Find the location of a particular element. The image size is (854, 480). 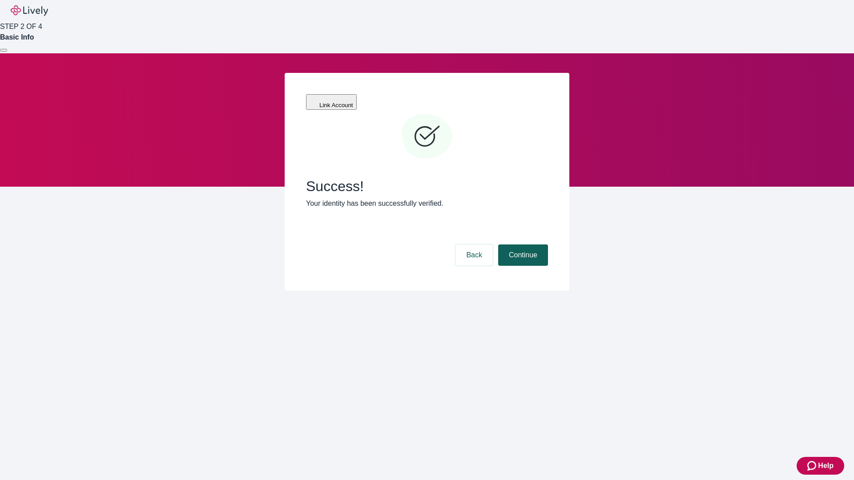

span: Success! is located at coordinates (427, 186).